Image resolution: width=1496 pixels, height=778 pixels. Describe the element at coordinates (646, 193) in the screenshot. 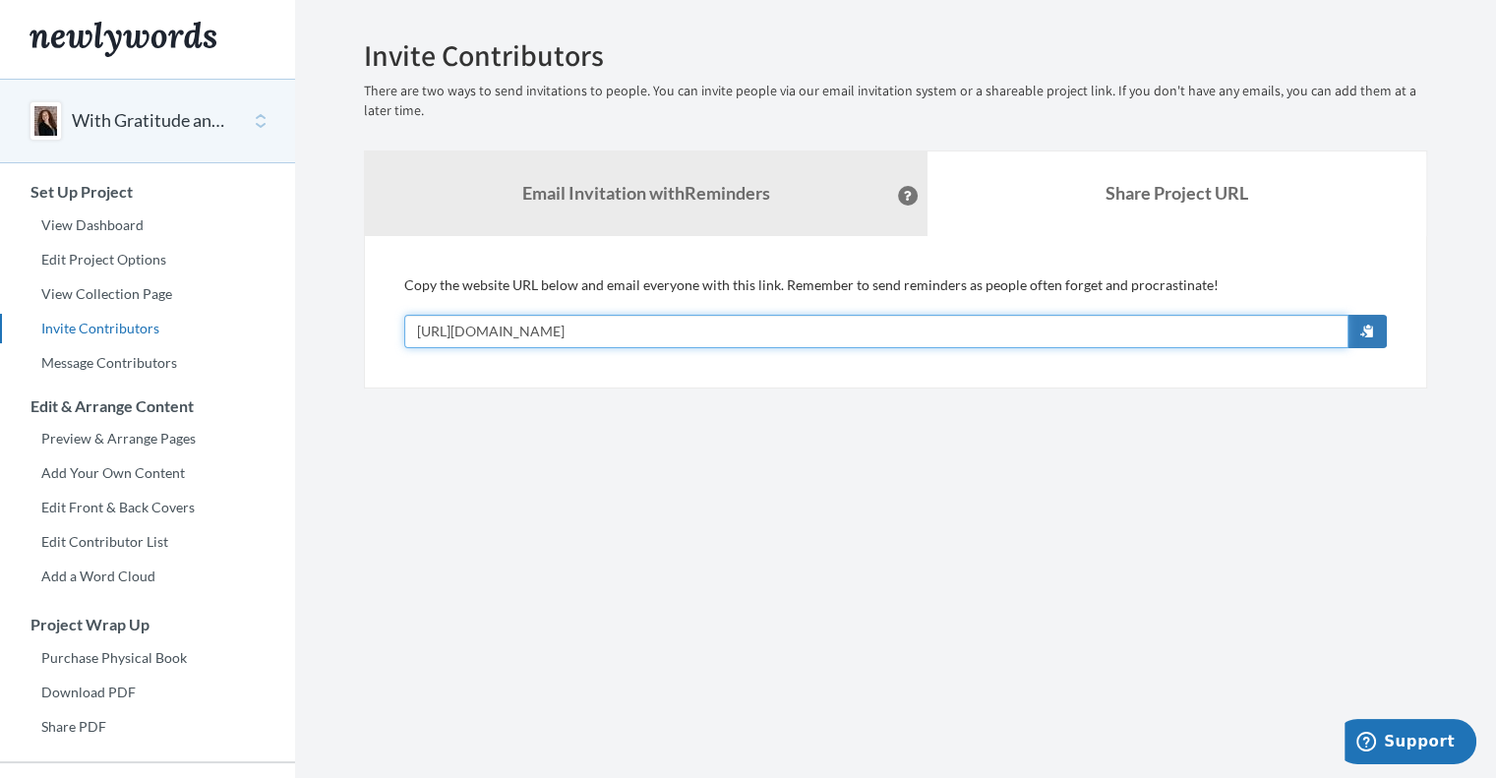

I see `strong: Email Invitation with Reminders` at that location.